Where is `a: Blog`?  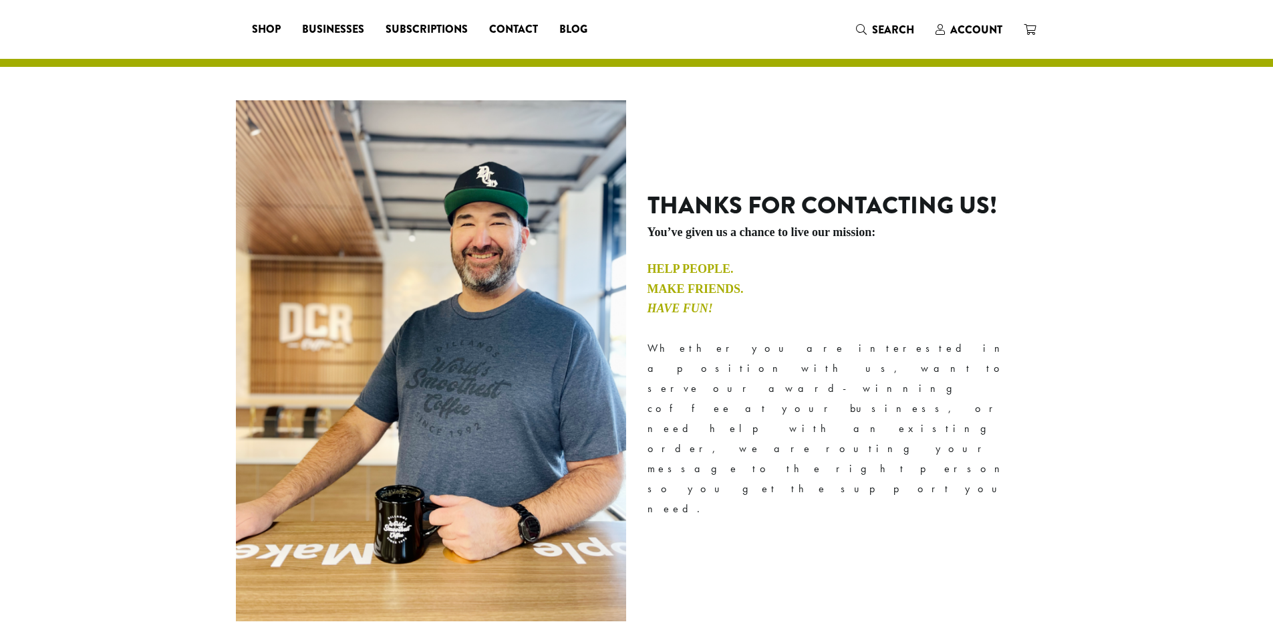 a: Blog is located at coordinates (573, 29).